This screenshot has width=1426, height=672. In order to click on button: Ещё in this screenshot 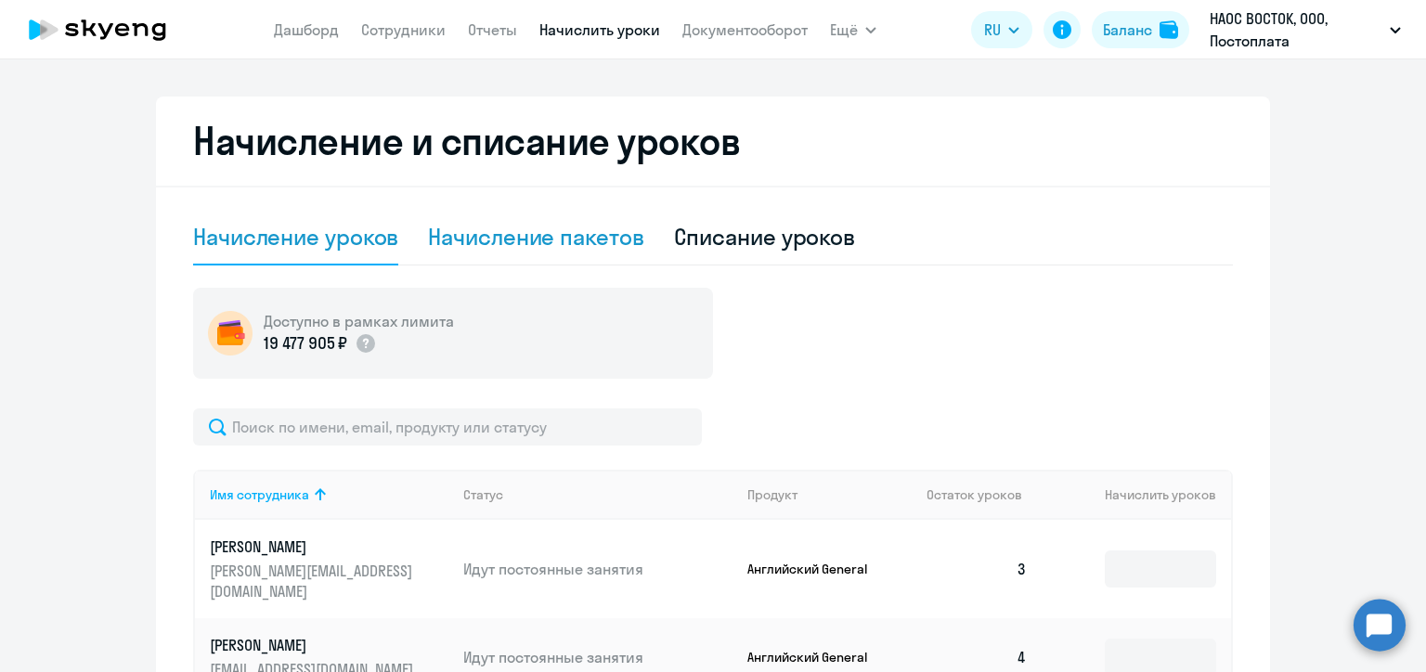, I will do `click(853, 30)`.